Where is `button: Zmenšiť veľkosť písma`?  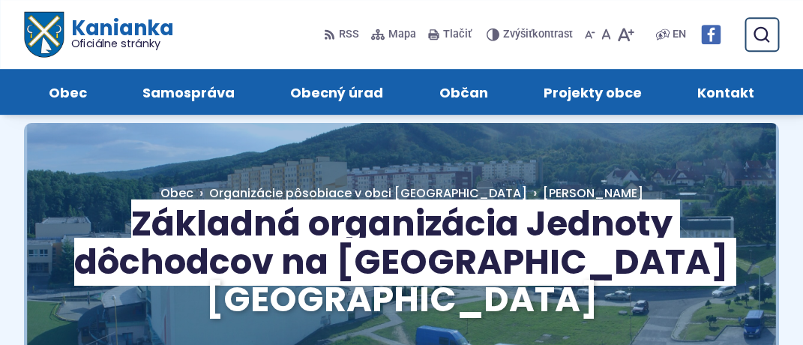
button: Zmenšiť veľkosť písma is located at coordinates (590, 34).